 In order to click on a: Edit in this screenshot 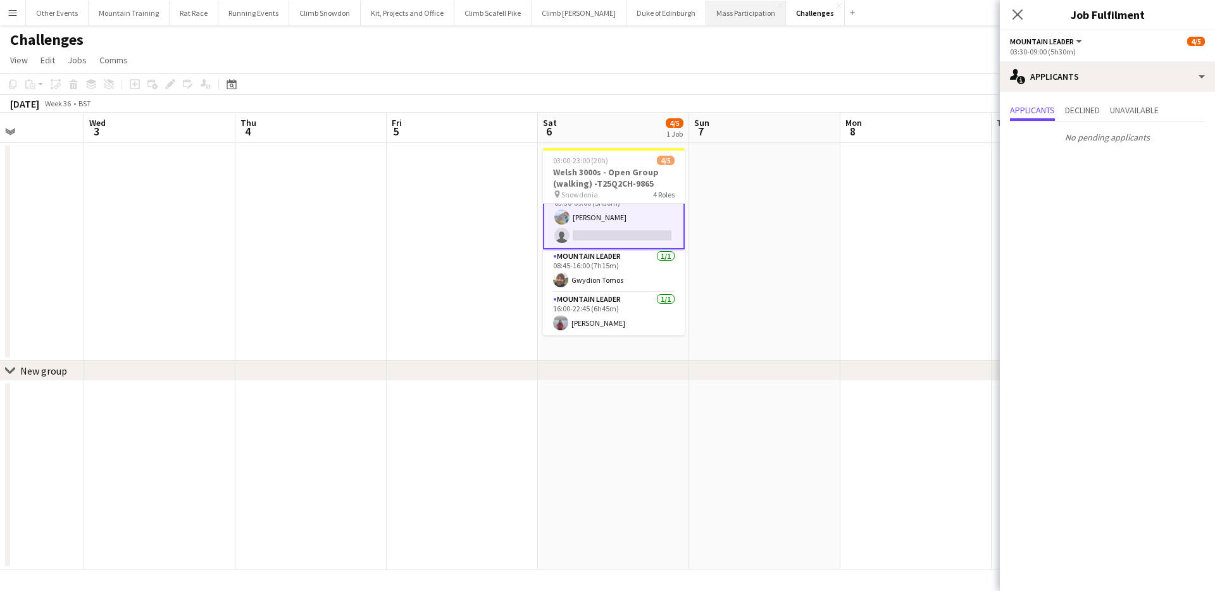, I will do `click(47, 60)`.